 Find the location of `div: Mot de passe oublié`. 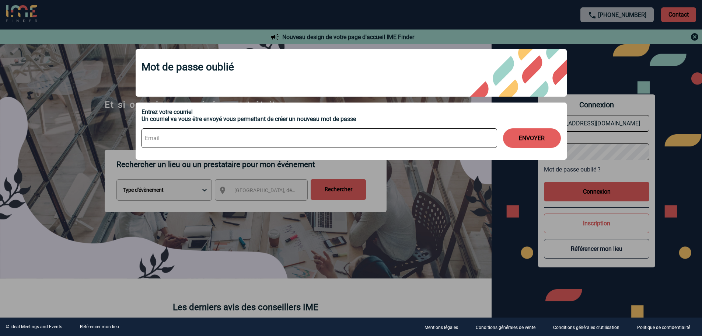

div: Mot de passe oublié is located at coordinates (351, 73).